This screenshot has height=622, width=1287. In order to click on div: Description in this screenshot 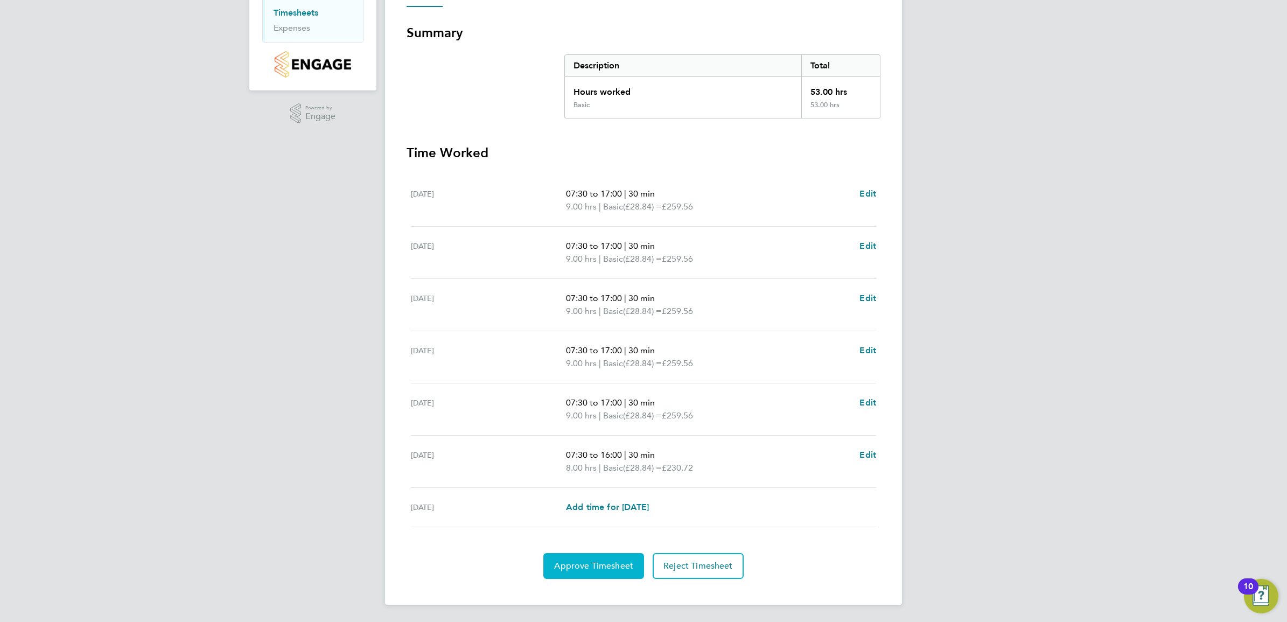, I will do `click(683, 66)`.